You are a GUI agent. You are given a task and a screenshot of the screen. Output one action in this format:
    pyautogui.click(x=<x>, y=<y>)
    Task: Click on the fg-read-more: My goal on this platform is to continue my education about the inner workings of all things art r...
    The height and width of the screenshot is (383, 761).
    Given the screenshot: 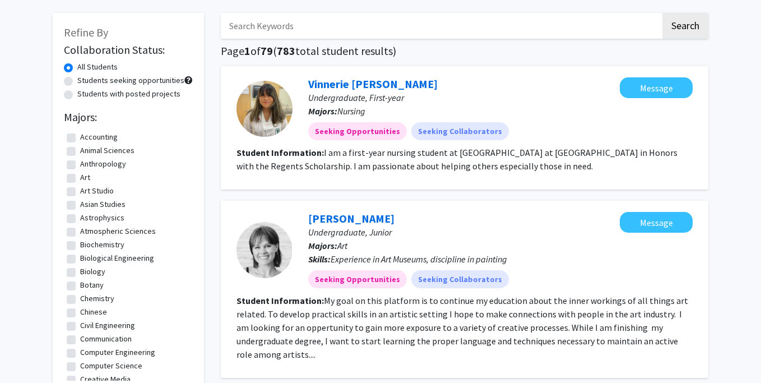 What is the action you would take?
    pyautogui.click(x=462, y=327)
    